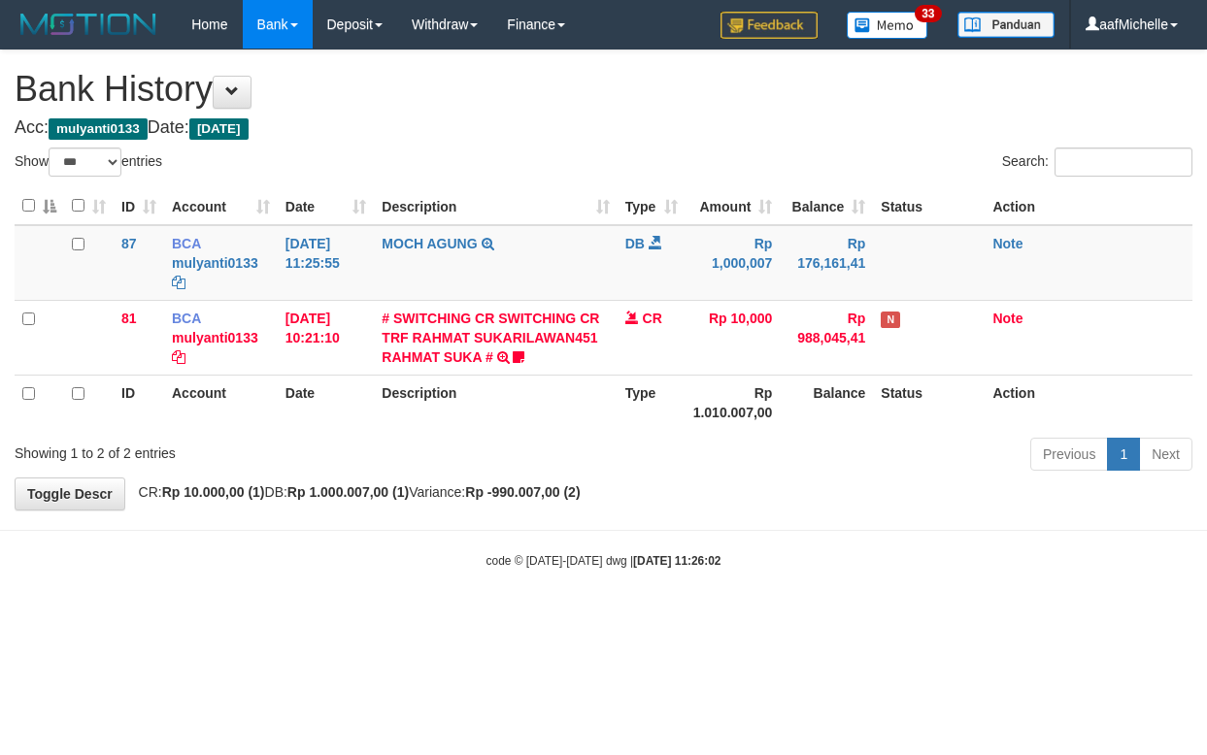 The width and height of the screenshot is (1207, 755). What do you see at coordinates (139, 402) in the screenshot?
I see `th: ID` at bounding box center [139, 402].